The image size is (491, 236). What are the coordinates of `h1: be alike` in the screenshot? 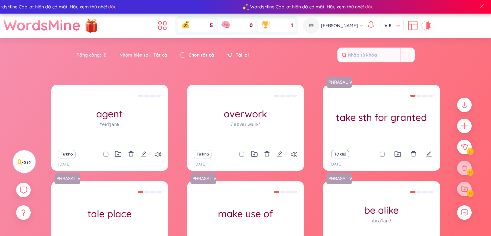 It's located at (381, 210).